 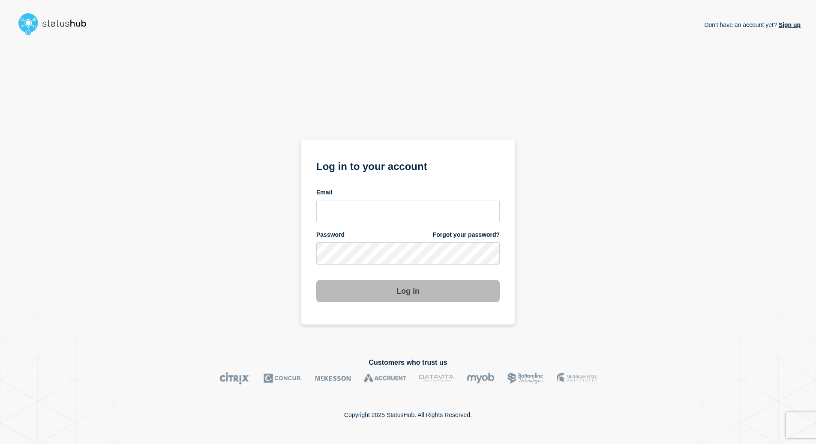 I want to click on input: email input, so click(x=408, y=211).